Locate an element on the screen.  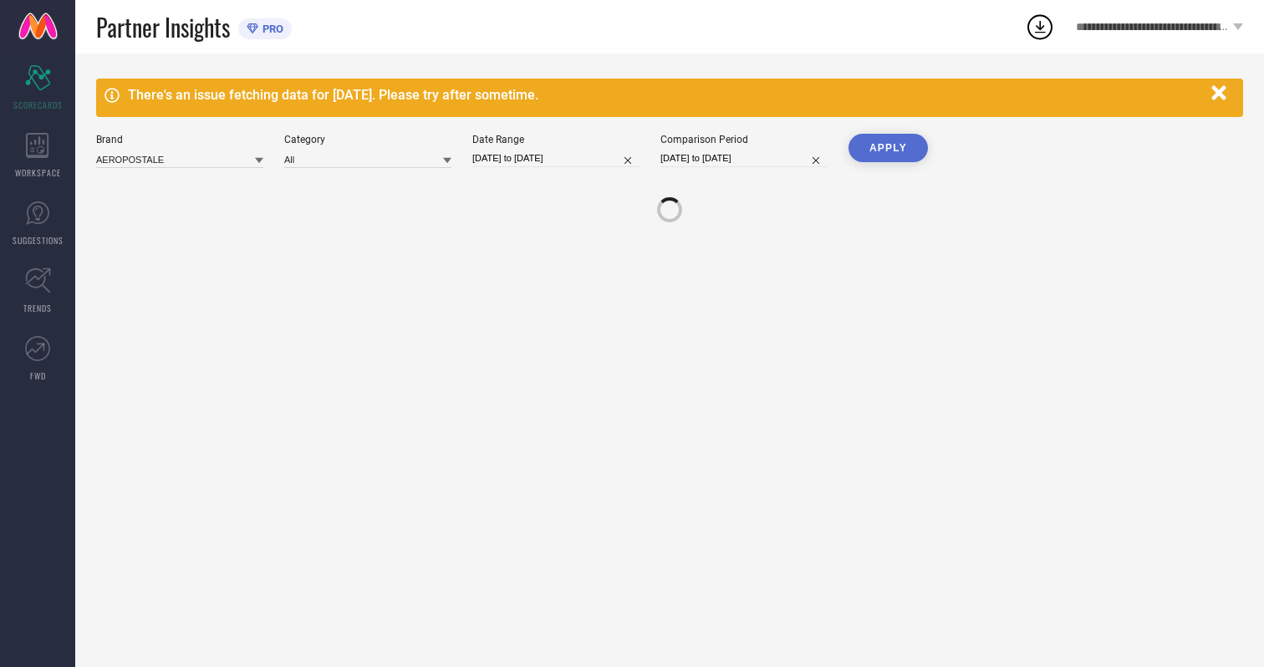
span: SCORECARDS is located at coordinates (38, 104).